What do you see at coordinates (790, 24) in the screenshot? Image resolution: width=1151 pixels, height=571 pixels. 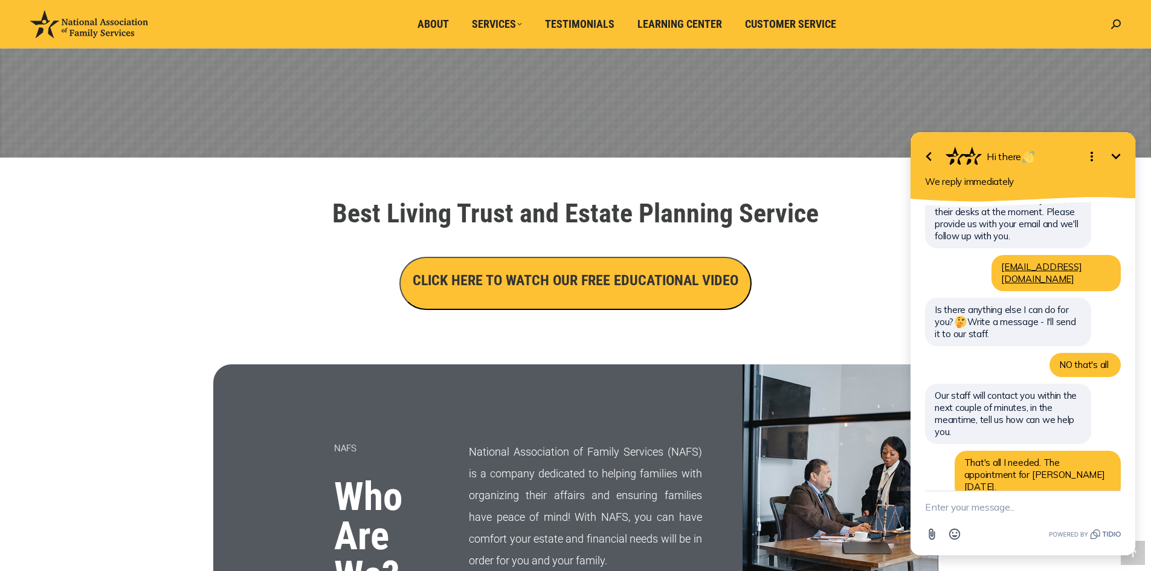 I see `a: Customer Service` at bounding box center [790, 24].